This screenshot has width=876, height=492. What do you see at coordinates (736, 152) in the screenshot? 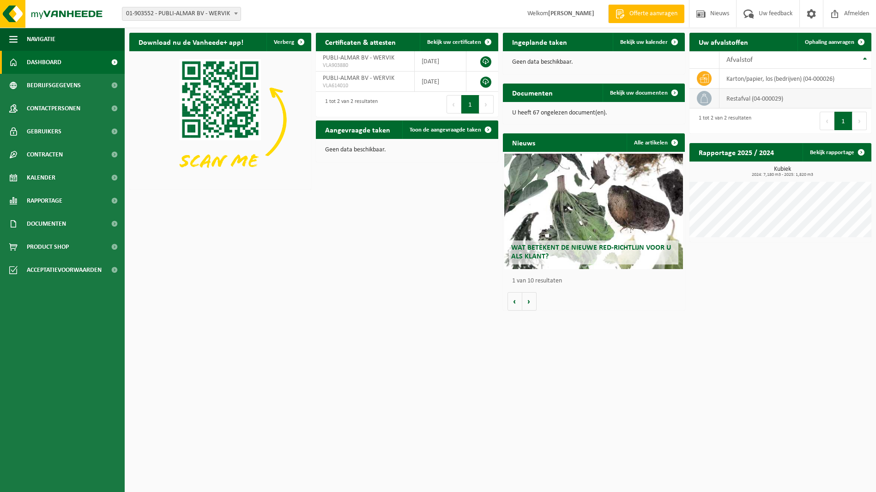
I see `h2: Rapportage 2025 / 2024` at bounding box center [736, 152].